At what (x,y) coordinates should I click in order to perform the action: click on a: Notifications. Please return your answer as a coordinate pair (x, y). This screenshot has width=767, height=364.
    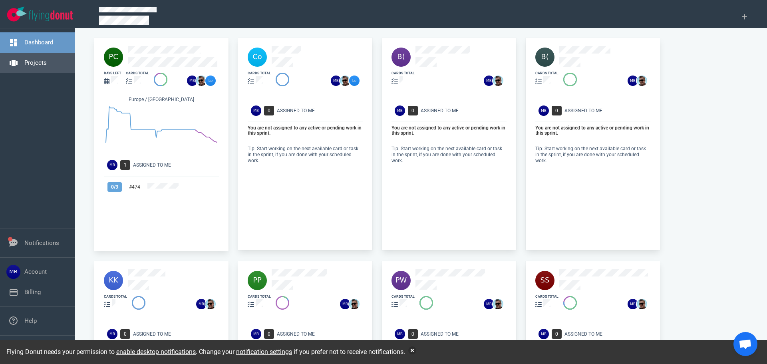
    Looking at the image, I should click on (42, 243).